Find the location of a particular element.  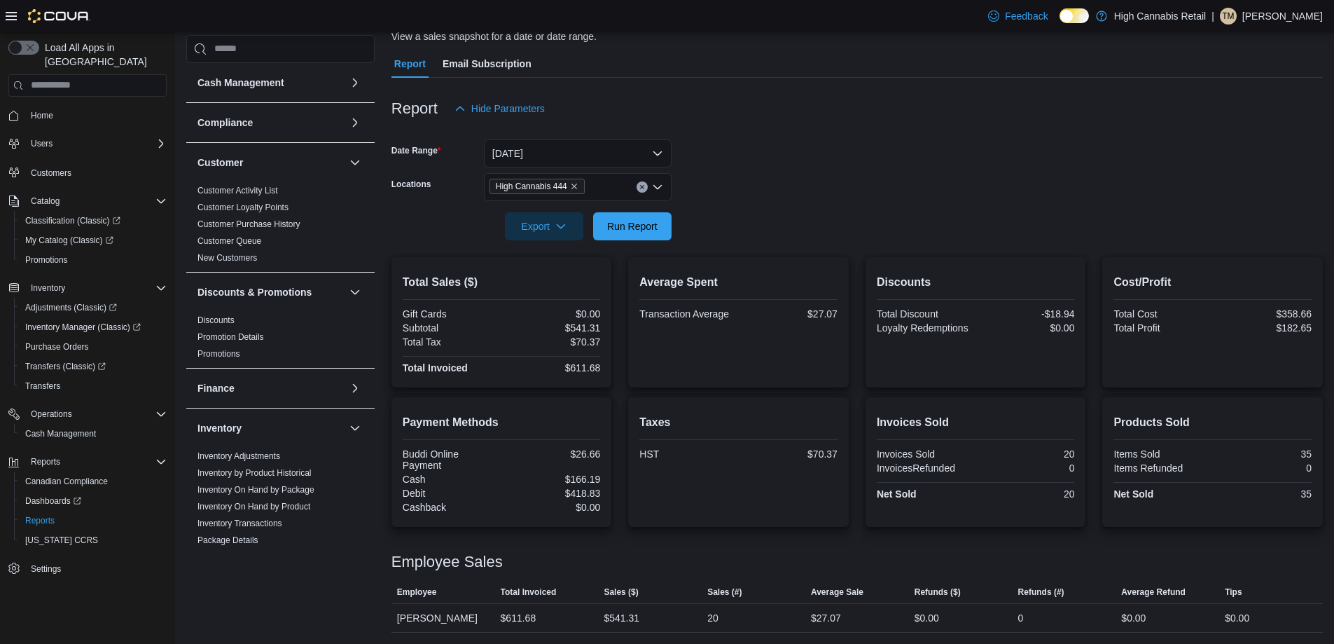

button: Remove High Cannabis 444 from selection in this group is located at coordinates (574, 186).